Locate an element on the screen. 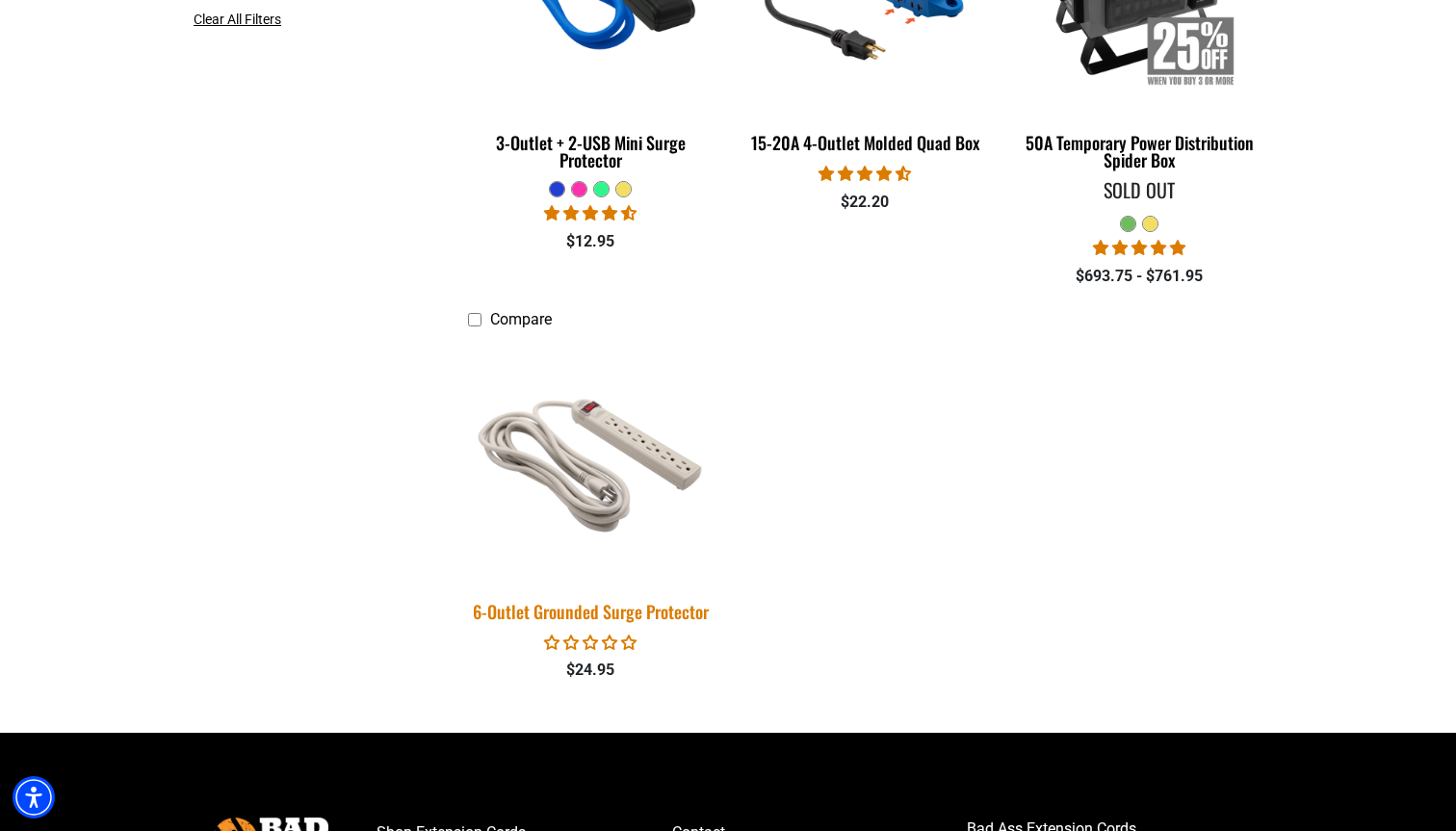 The width and height of the screenshot is (1456, 831). span: 4.44 stars is located at coordinates (865, 174).